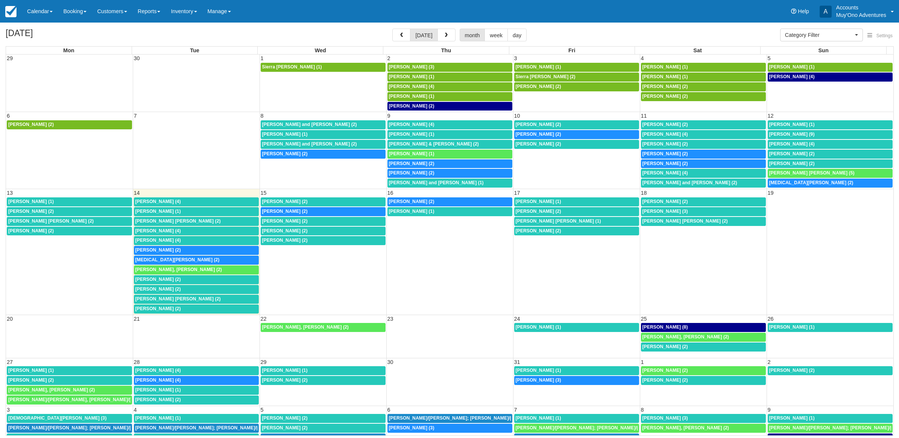  Describe the element at coordinates (821, 35) in the screenshot. I see `button: Category Filter` at that location.